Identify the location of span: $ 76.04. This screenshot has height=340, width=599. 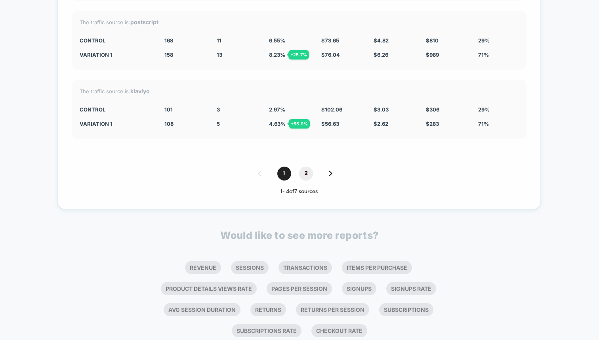
(331, 55).